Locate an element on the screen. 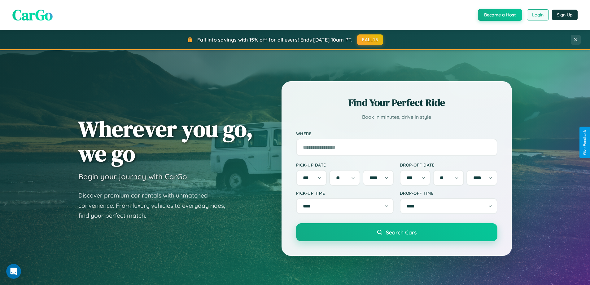 The height and width of the screenshot is (285, 590). label: Where is located at coordinates (397, 133).